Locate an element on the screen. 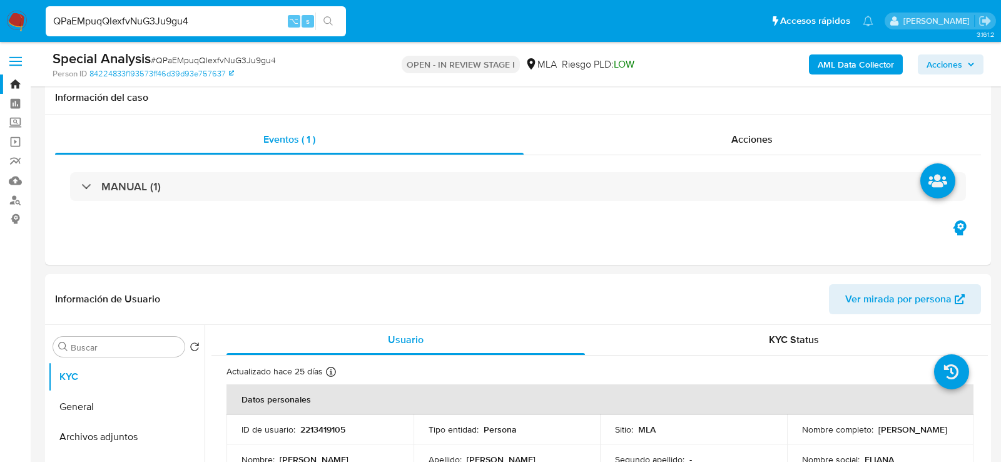 The image size is (1001, 462). button: General is located at coordinates (126, 407).